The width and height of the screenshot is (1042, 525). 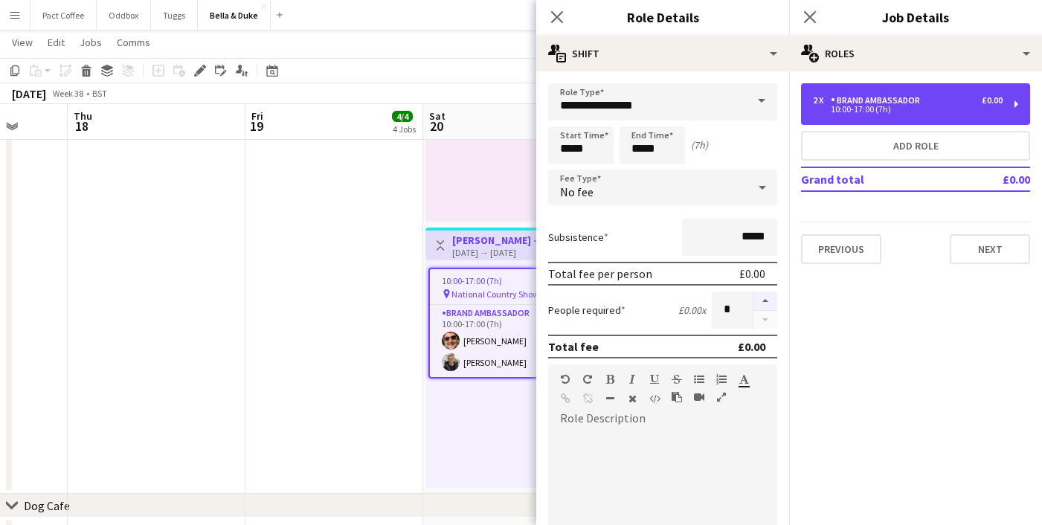 I want to click on button: Underline, so click(x=655, y=379).